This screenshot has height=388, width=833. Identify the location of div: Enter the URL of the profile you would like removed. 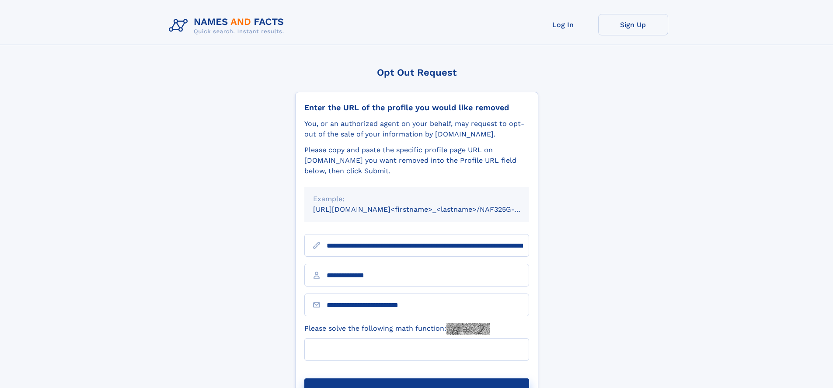
(417, 108).